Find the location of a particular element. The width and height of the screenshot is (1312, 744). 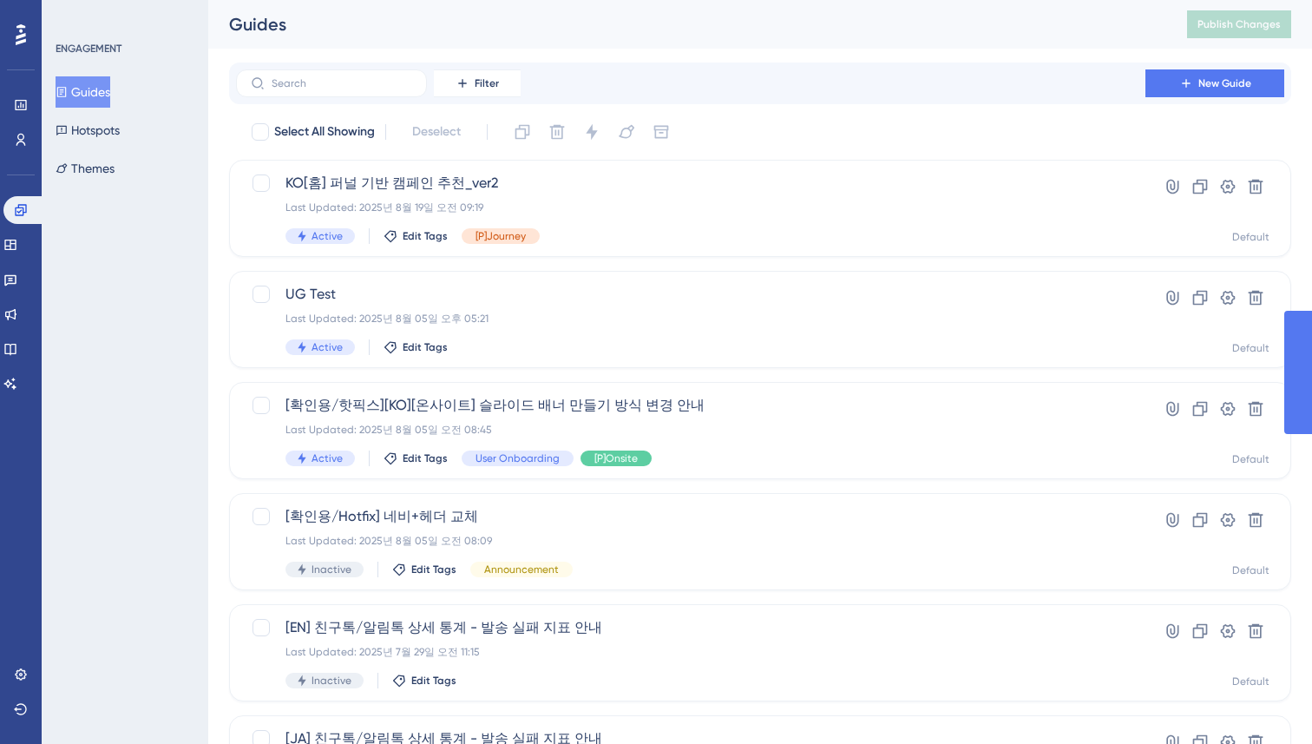

button: Guides is located at coordinates (82, 92).